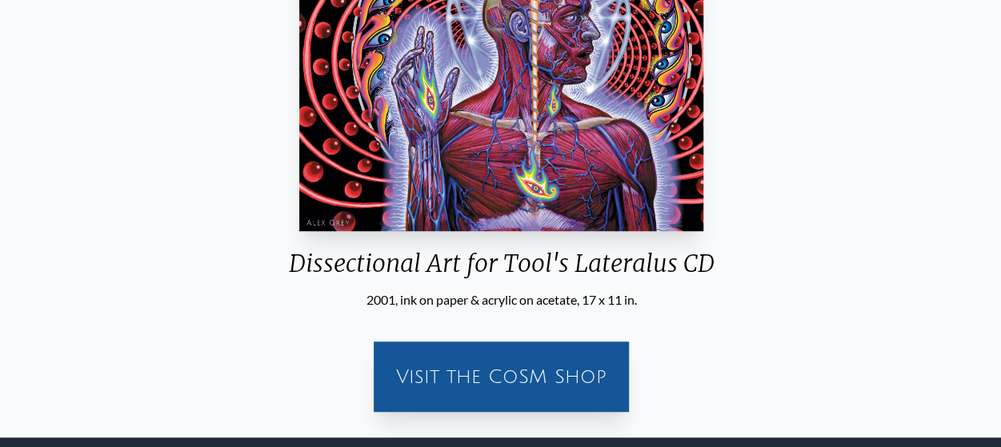 The height and width of the screenshot is (447, 1001). Describe the element at coordinates (501, 377) in the screenshot. I see `a: Visit the CoSM Shop` at that location.